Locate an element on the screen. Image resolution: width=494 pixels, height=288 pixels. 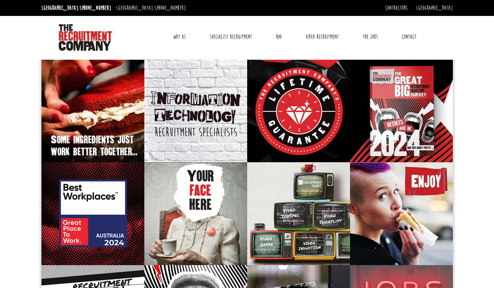
a: Video Recruitment is located at coordinates (322, 37).